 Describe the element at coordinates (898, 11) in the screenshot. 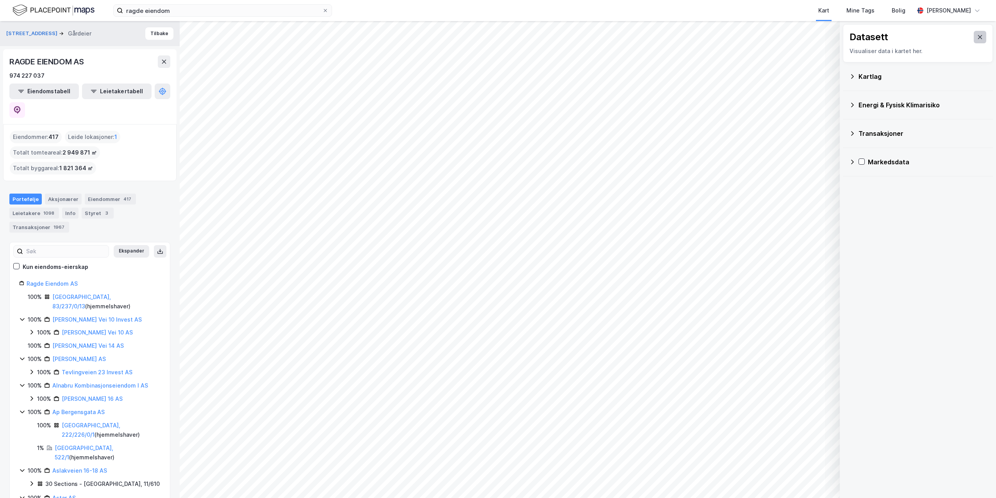

I see `div: Bolig` at that location.